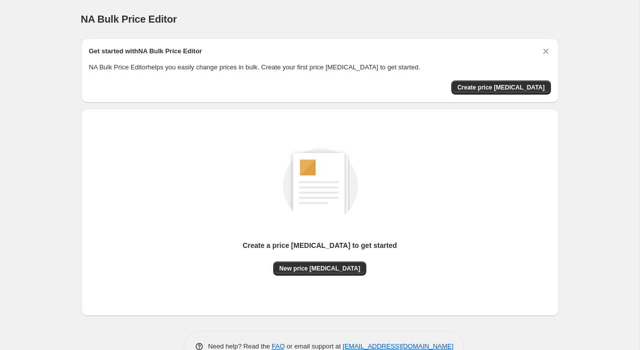  Describe the element at coordinates (546, 51) in the screenshot. I see `button: Dismiss card` at that location.